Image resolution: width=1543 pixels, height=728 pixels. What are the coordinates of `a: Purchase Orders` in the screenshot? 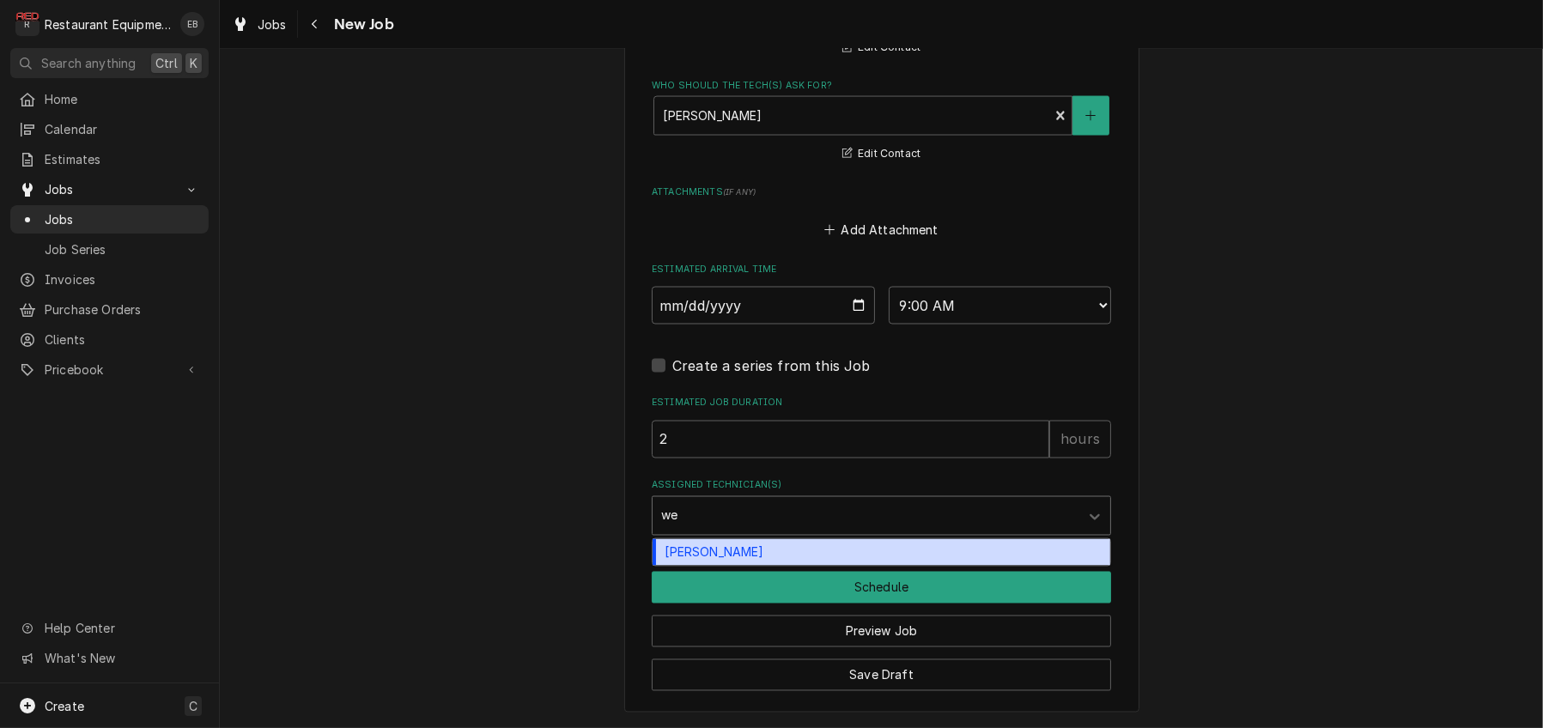 It's located at (109, 309).